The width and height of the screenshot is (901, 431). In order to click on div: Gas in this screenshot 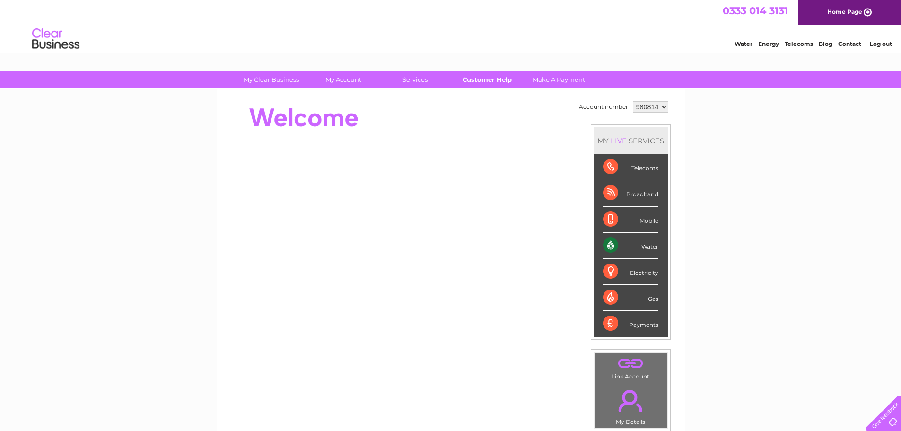, I will do `click(631, 298)`.